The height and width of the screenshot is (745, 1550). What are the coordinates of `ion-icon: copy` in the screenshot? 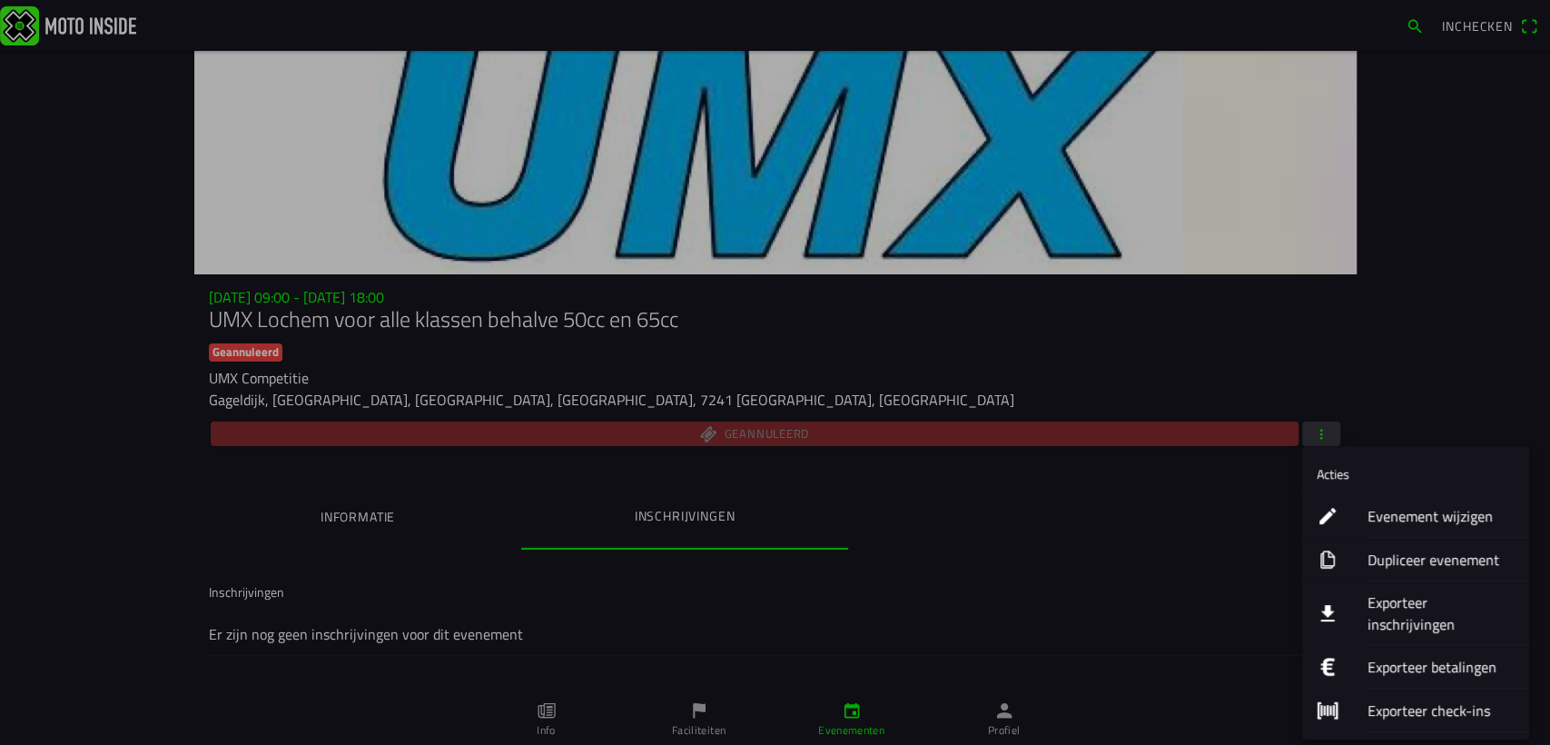 It's located at (1328, 559).